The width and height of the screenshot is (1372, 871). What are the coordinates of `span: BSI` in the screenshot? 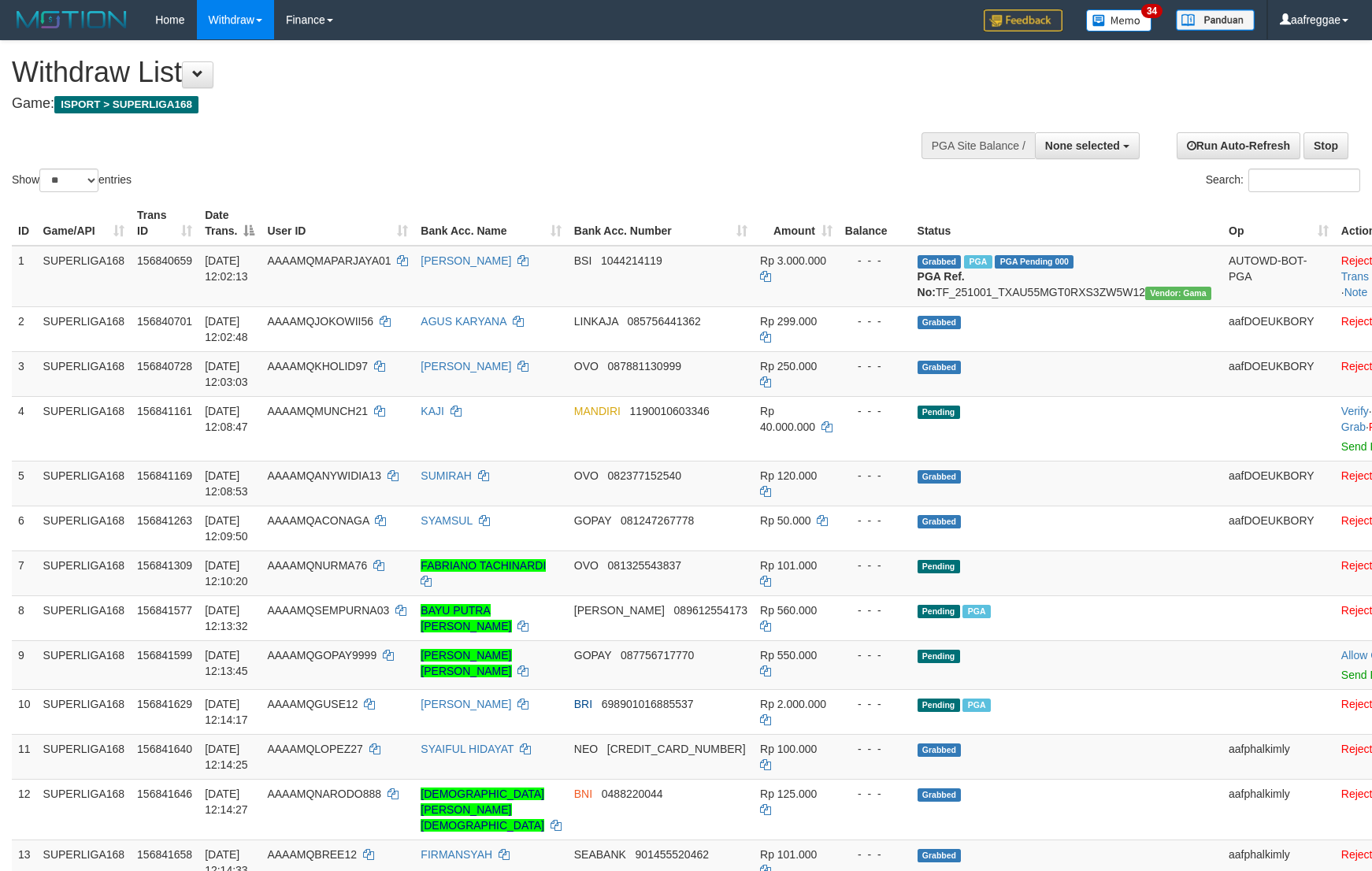 It's located at (583, 260).